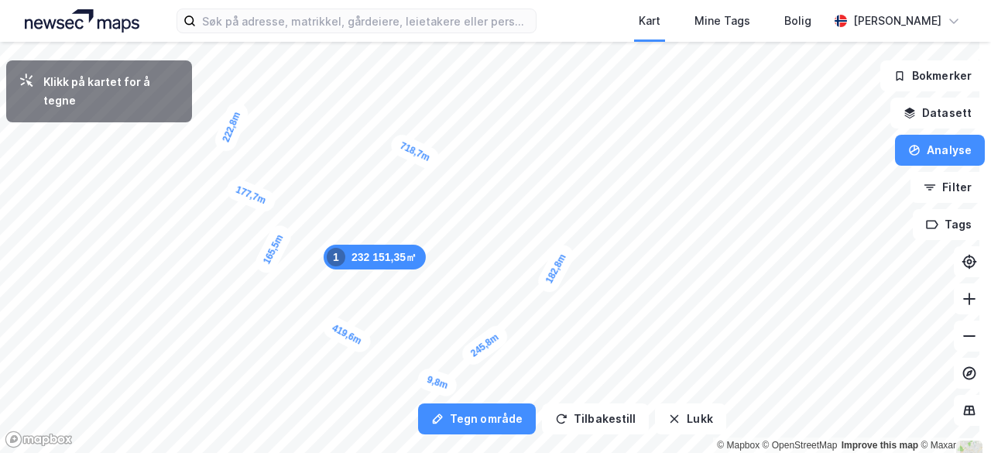  Describe the element at coordinates (800, 445) in the screenshot. I see `a: OpenStreetMap` at that location.